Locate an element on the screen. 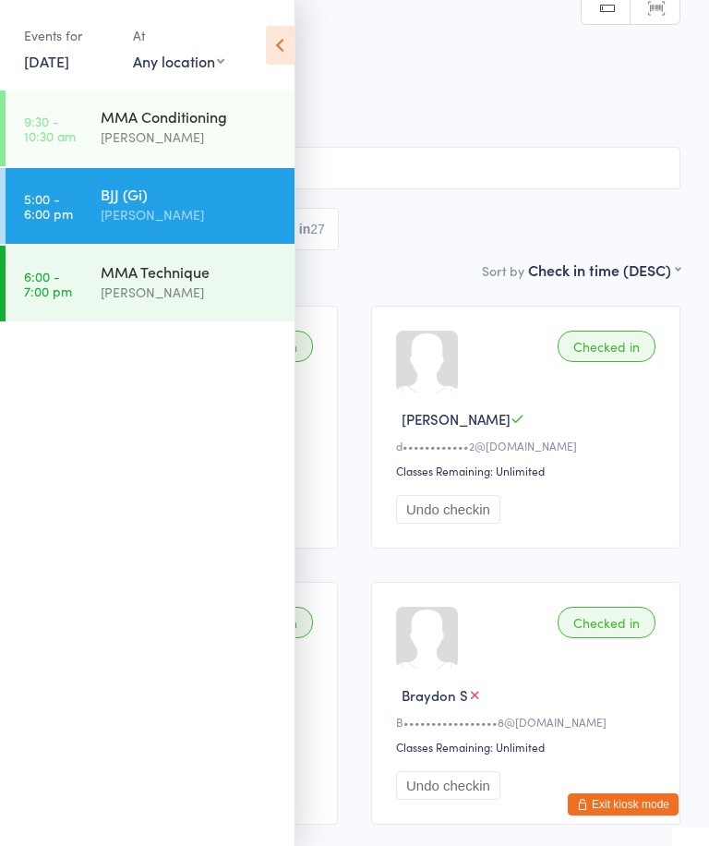 This screenshot has width=709, height=846. div: Any location is located at coordinates (178, 61).